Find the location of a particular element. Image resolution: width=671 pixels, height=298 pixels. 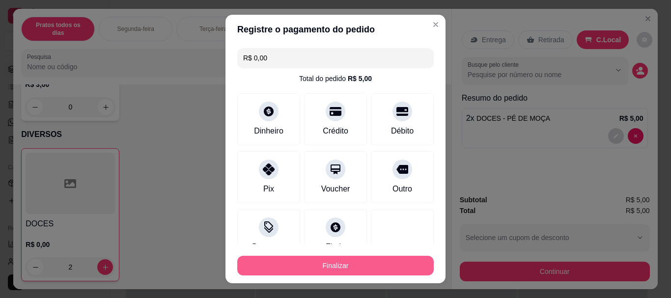

div: Dinheiro is located at coordinates (269, 131).